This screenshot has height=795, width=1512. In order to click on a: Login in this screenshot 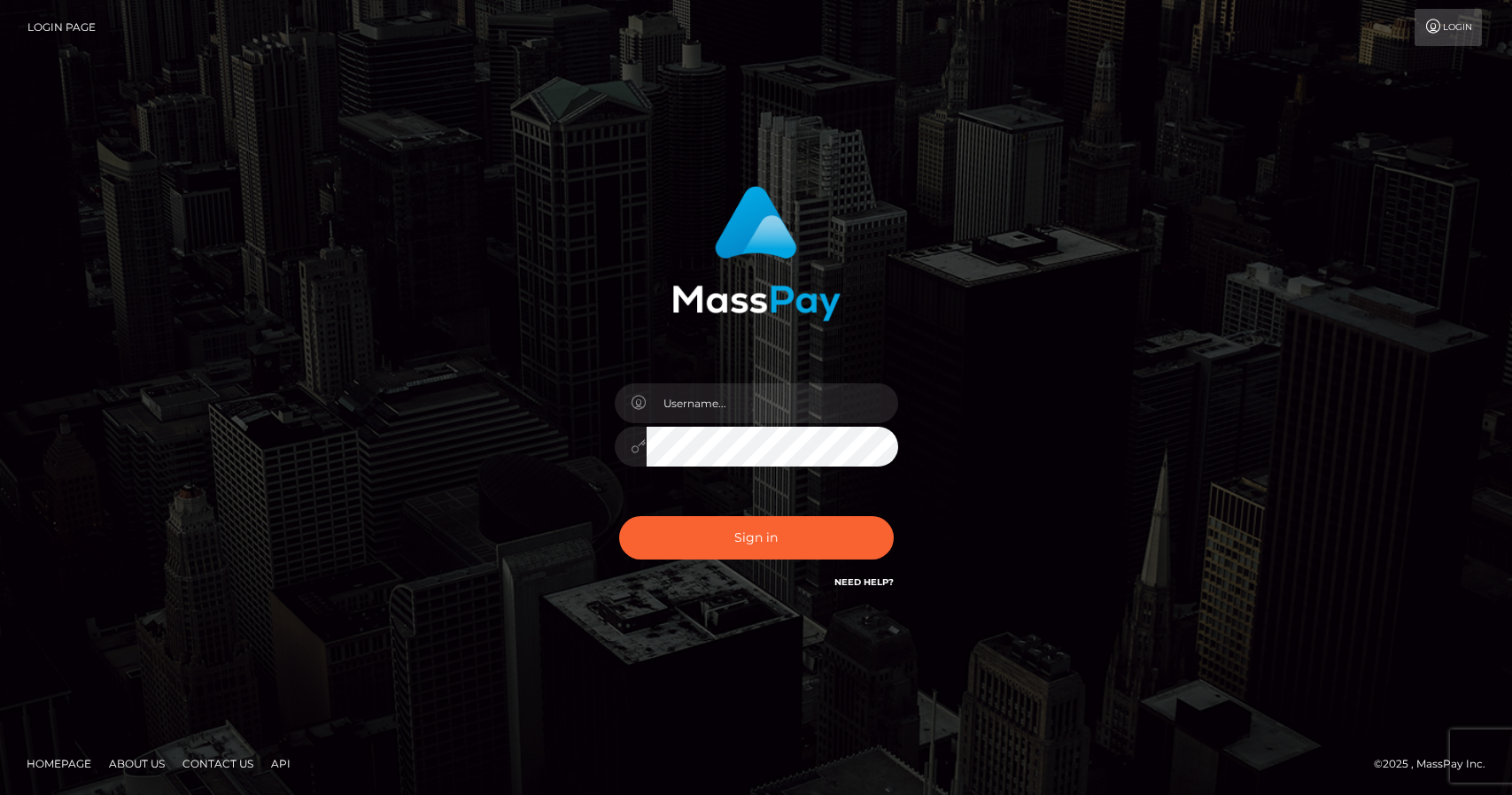, I will do `click(1448, 27)`.